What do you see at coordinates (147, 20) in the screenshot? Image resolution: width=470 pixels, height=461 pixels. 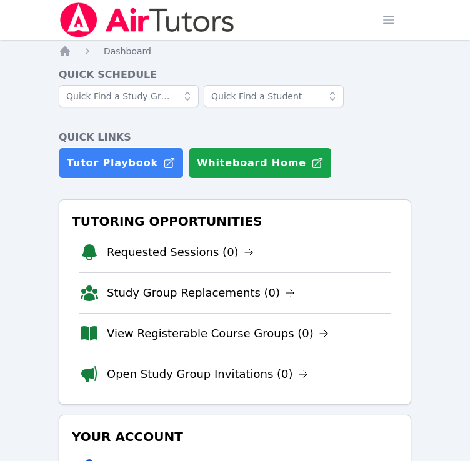 I see `img: Air Tutors` at bounding box center [147, 20].